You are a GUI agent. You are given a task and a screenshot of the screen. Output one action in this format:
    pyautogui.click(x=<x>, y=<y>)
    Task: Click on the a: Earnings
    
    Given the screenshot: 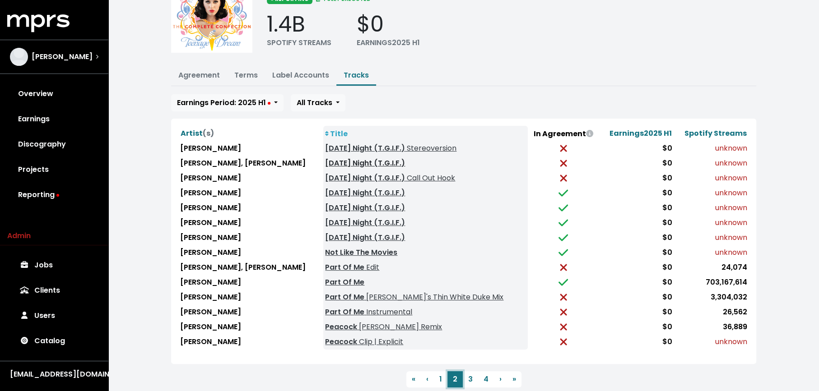 What is the action you would take?
    pyautogui.click(x=54, y=119)
    